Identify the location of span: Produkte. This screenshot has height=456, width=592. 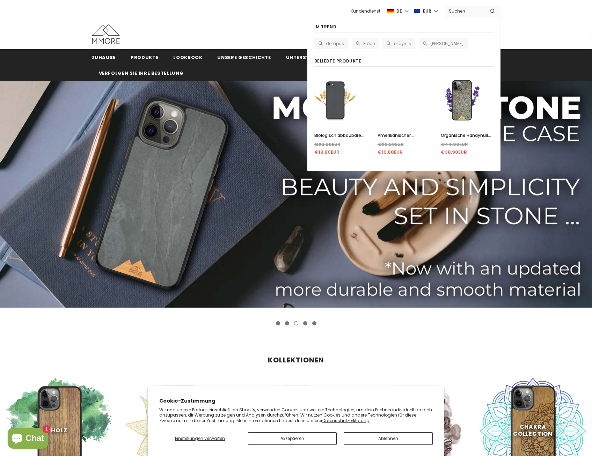
(144, 57).